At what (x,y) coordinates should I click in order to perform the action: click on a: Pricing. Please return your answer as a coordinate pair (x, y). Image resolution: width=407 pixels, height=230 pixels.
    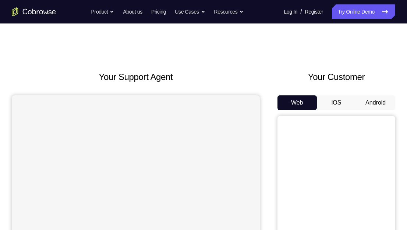
    Looking at the image, I should click on (158, 12).